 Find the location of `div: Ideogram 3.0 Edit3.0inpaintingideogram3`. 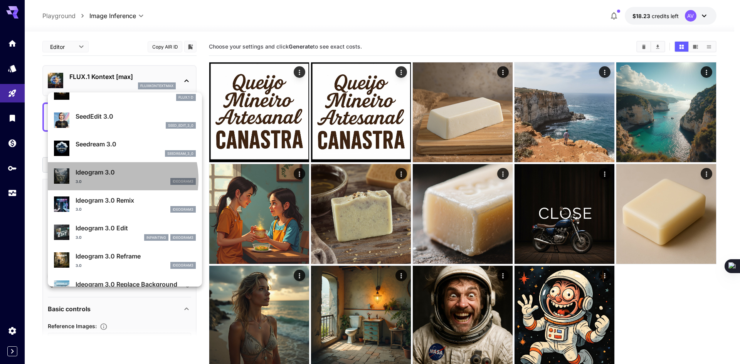

div: Ideogram 3.0 Edit3.0inpaintingideogram3 is located at coordinates (125, 232).